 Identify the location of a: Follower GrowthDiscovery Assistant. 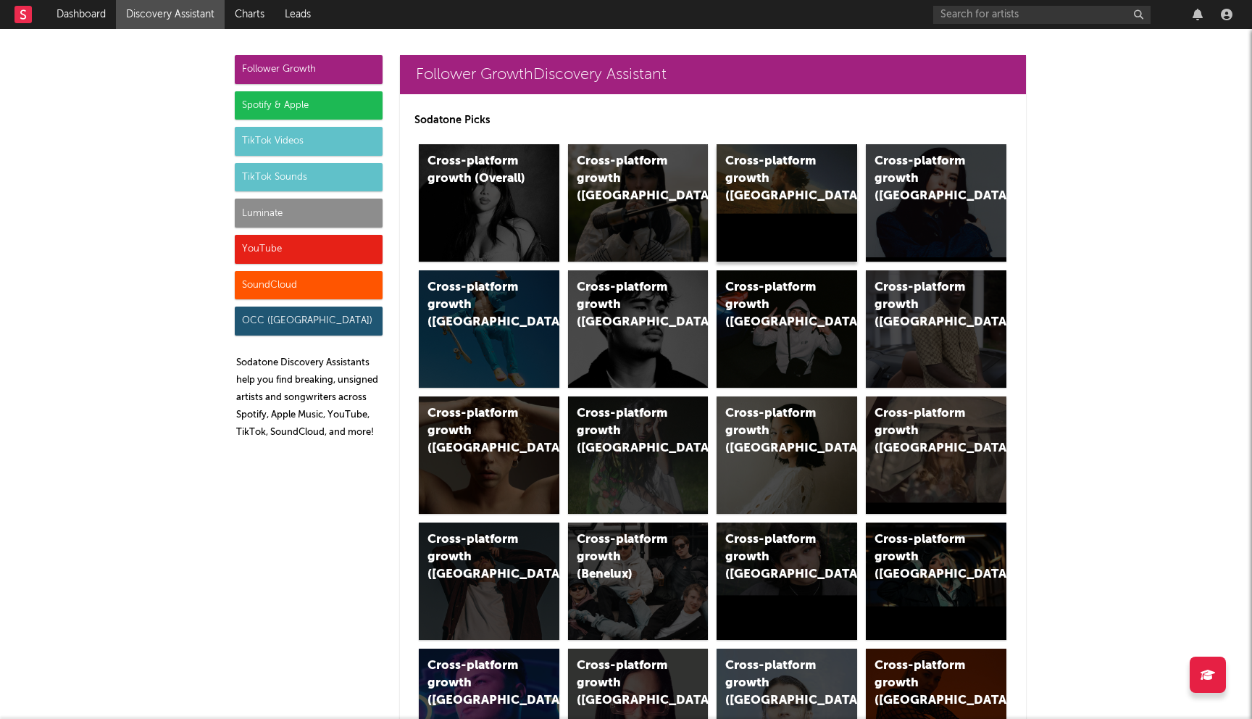
(713, 75).